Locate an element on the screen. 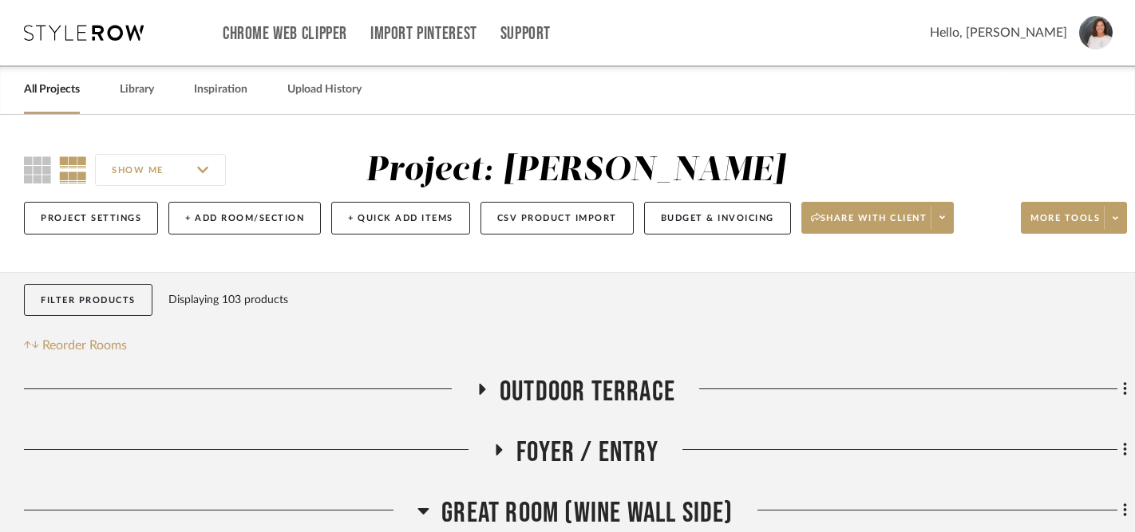 The height and width of the screenshot is (532, 1135). button: Filter Products is located at coordinates (88, 300).